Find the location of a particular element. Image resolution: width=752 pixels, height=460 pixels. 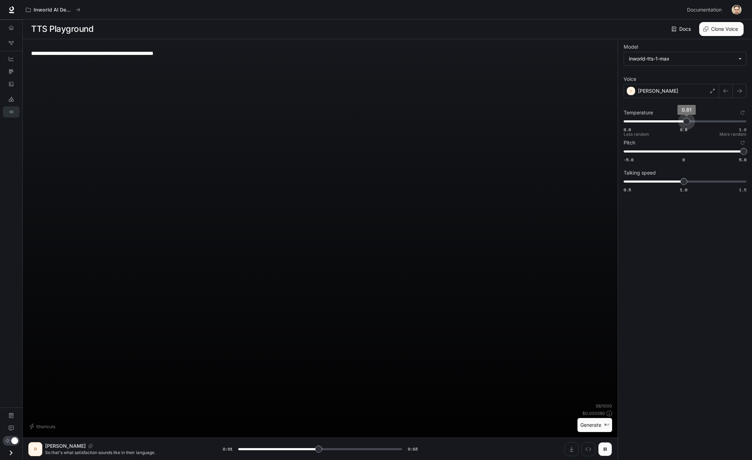

a: Logs is located at coordinates (11, 84).